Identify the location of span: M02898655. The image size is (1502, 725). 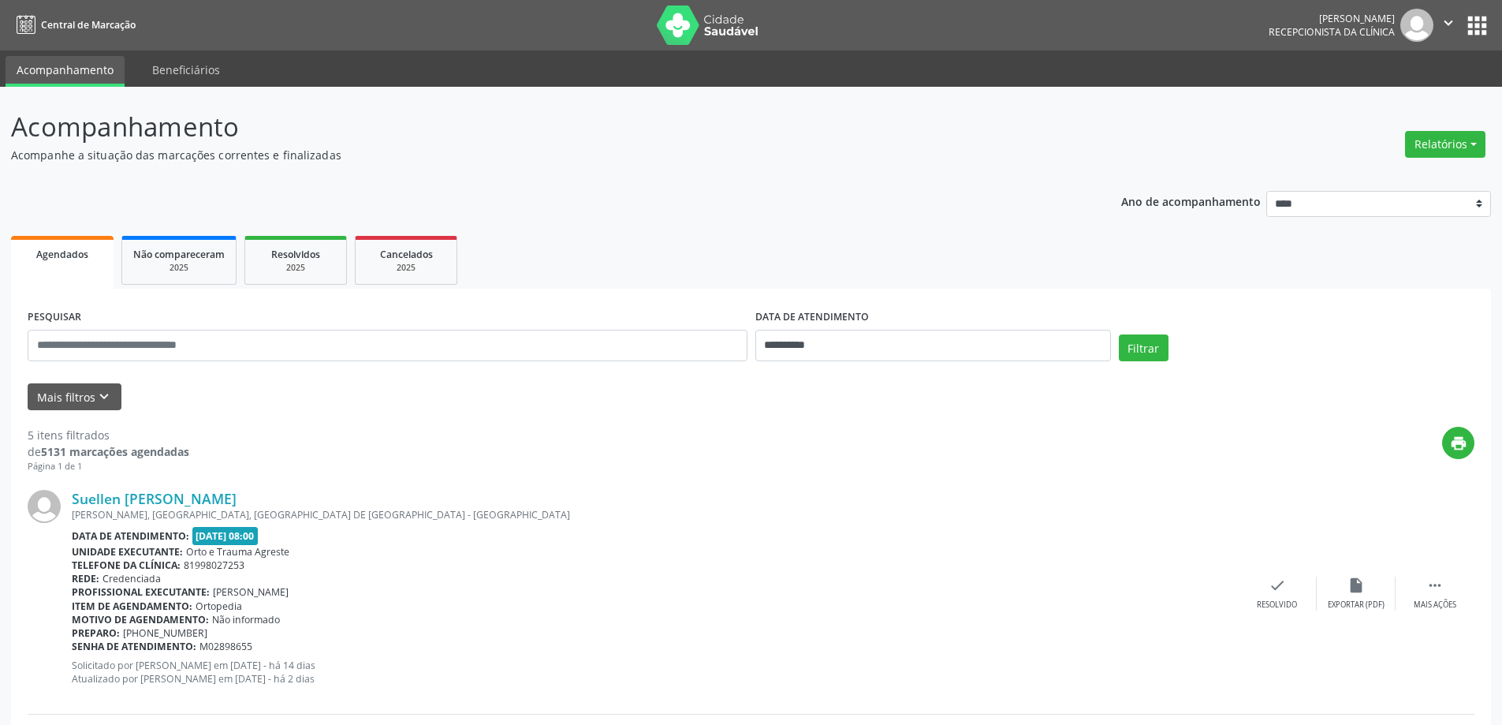
(226, 646).